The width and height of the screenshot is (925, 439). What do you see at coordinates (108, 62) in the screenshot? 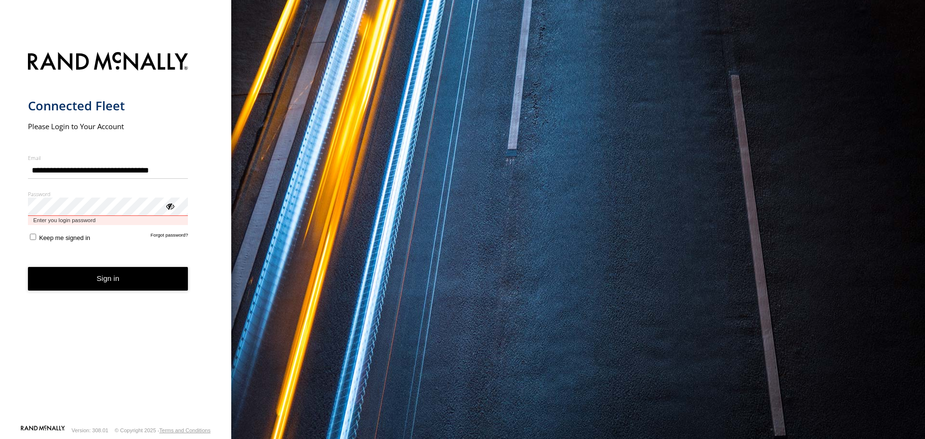
I see `img: Rand McNally` at bounding box center [108, 62].